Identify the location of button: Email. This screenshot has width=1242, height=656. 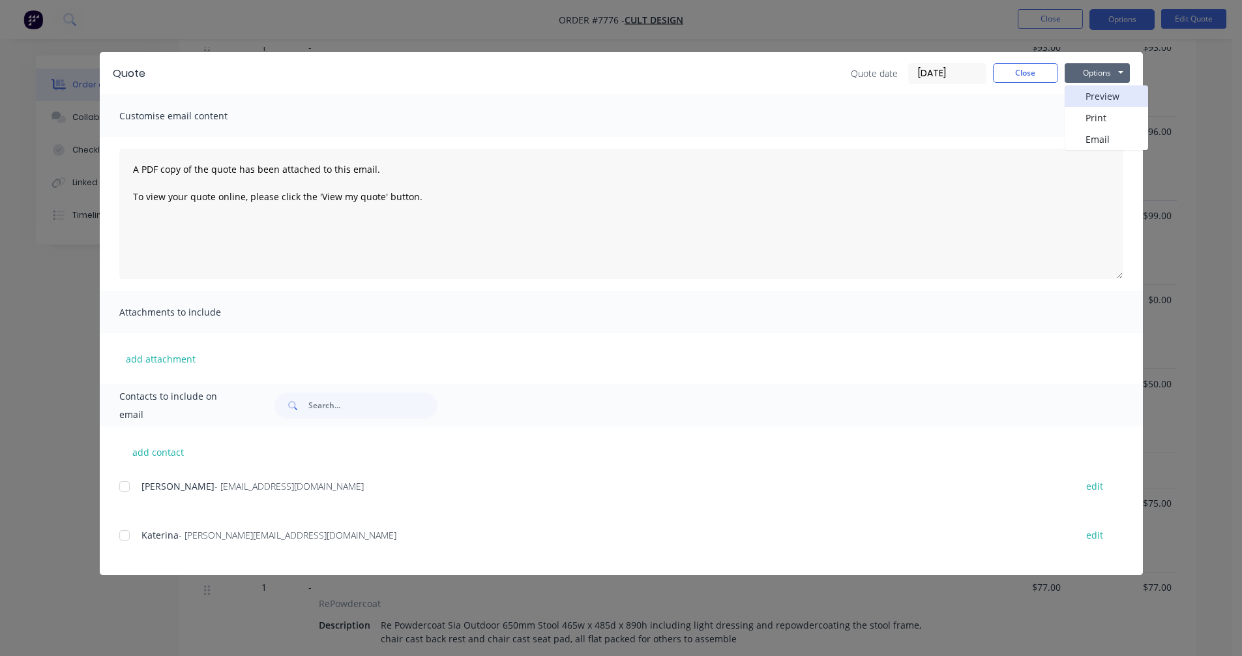
(1106, 139).